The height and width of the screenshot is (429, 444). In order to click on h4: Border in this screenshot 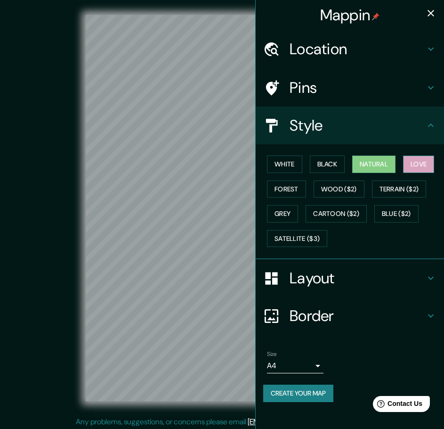, I will do `click(357, 316)`.